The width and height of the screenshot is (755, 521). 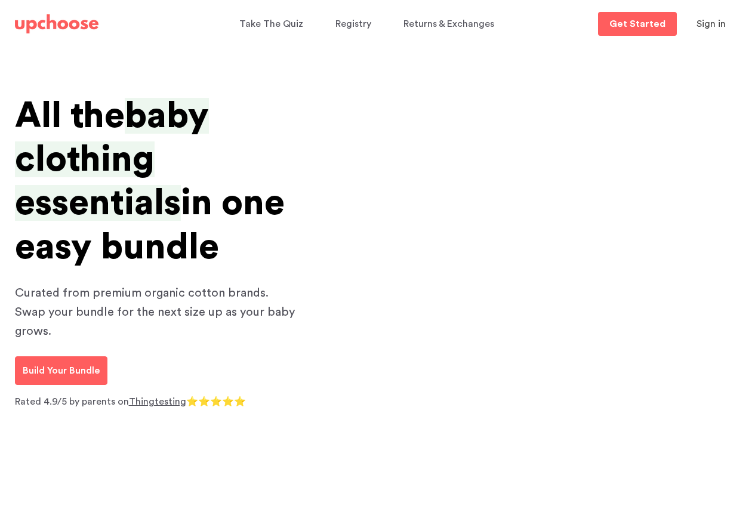 I want to click on p: Curated from premium organic cotton brands. Swap your bundle for the next size up as your baby gr..., so click(x=158, y=312).